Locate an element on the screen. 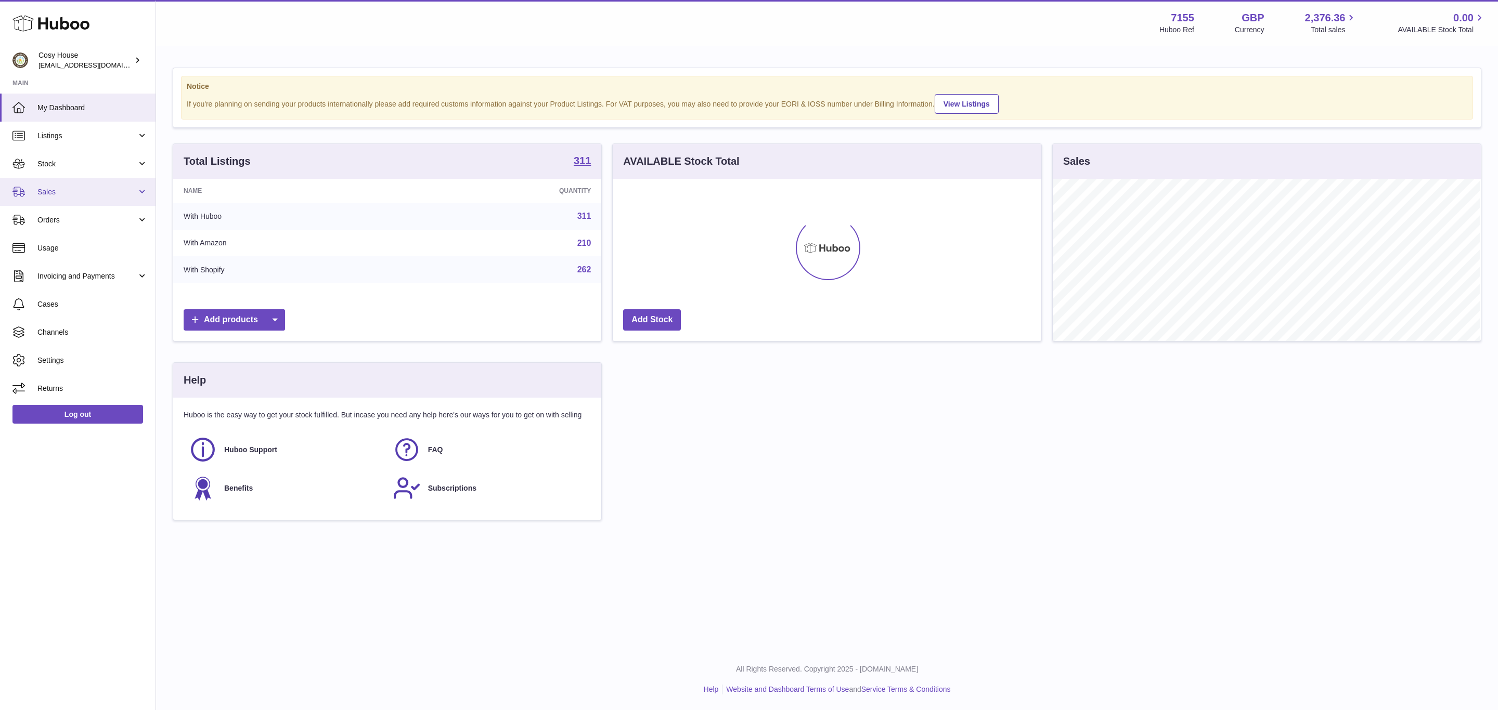 The height and width of the screenshot is (710, 1498). strong: GBP is located at coordinates (1252, 18).